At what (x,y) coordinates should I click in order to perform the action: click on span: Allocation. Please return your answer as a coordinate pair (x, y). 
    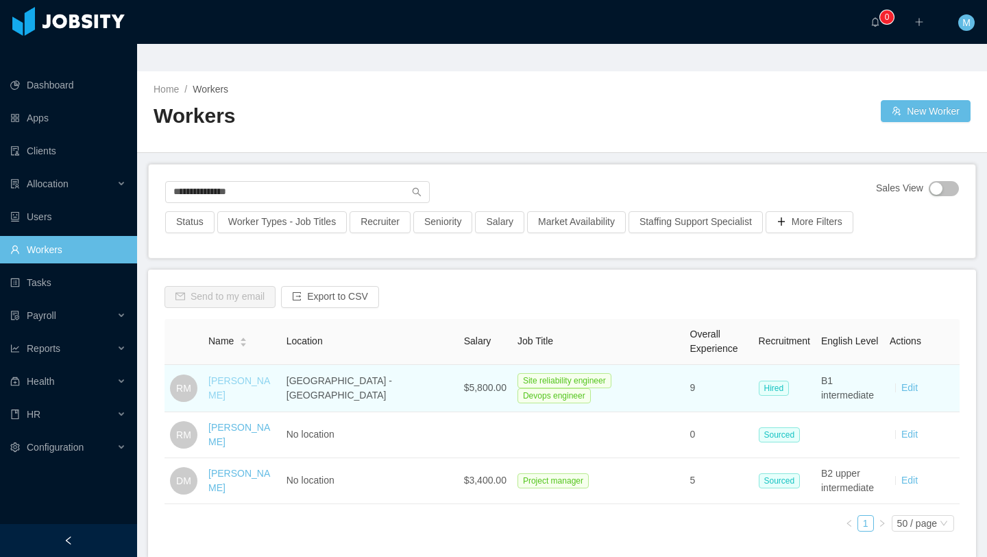
    Looking at the image, I should click on (47, 184).